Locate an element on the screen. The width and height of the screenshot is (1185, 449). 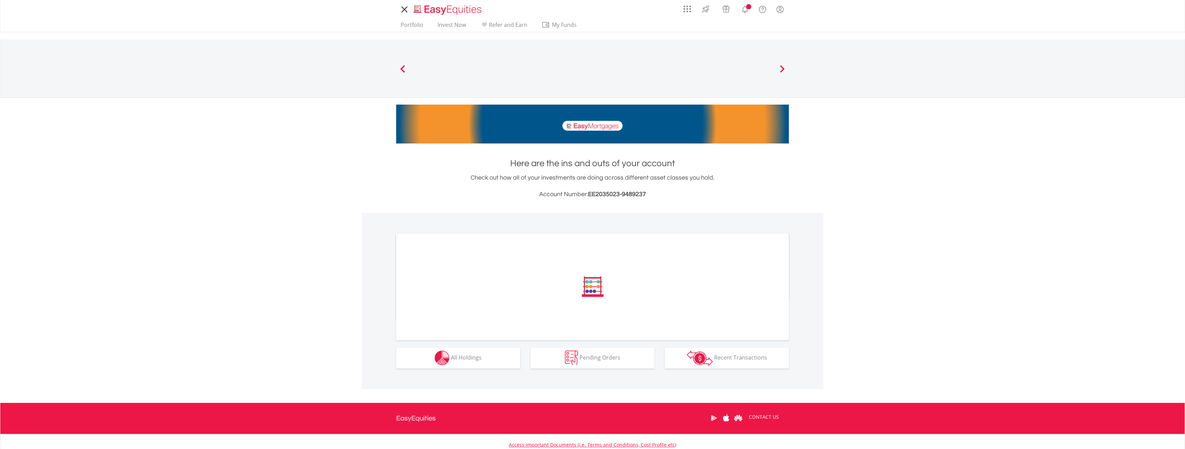
img: vouchers-v2.svg is located at coordinates (726, 9).